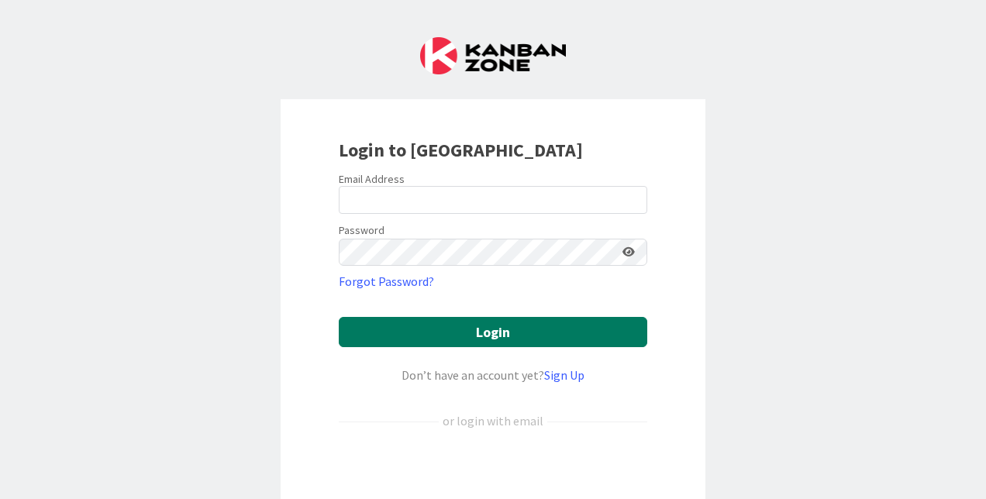 The width and height of the screenshot is (986, 499). What do you see at coordinates (493, 56) in the screenshot?
I see `img: Kanban Zone` at bounding box center [493, 56].